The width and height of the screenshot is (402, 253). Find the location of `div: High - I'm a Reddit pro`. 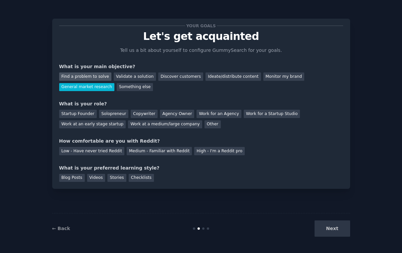

div: High - I'm a Reddit pro is located at coordinates (220, 151).